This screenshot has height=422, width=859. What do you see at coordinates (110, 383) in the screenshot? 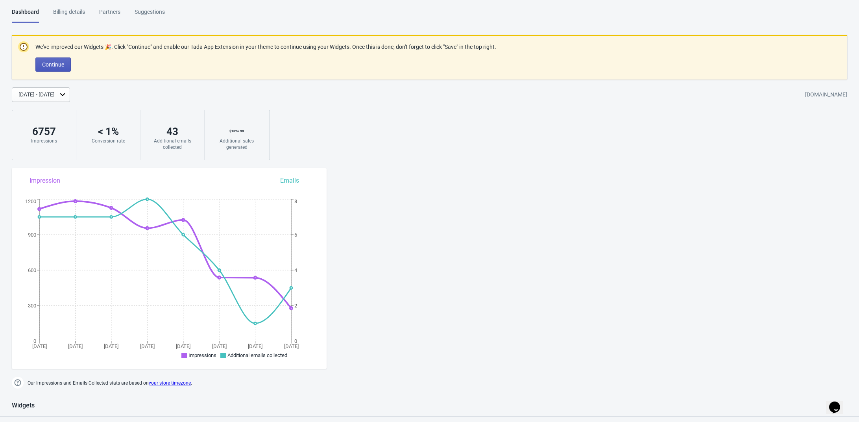
I see `span: Our Impressions and Emails Collected stats are based on .` at bounding box center [110, 383].